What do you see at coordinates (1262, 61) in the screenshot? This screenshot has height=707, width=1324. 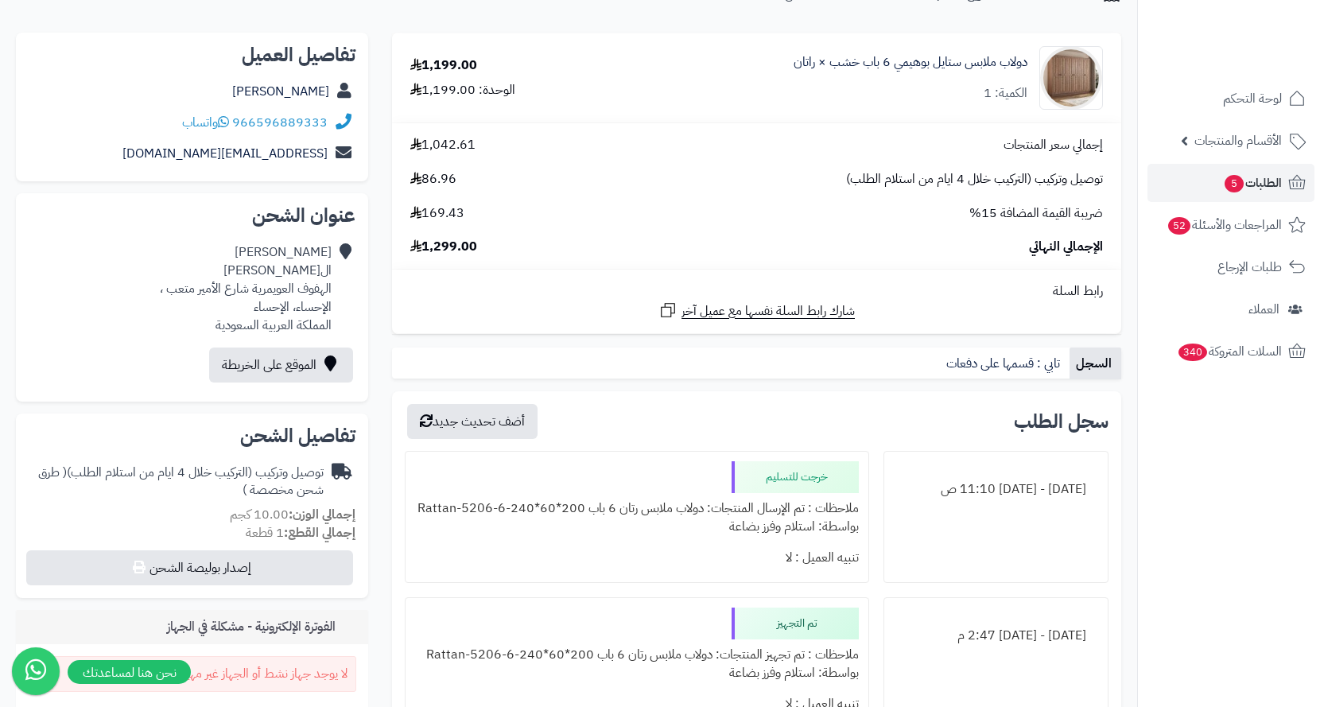 I see `img: logo-2.png` at bounding box center [1262, 61].